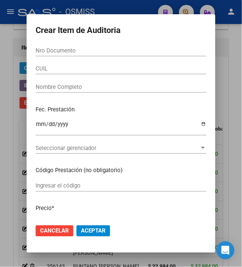  Describe the element at coordinates (93, 231) in the screenshot. I see `span: Aceptar` at that location.